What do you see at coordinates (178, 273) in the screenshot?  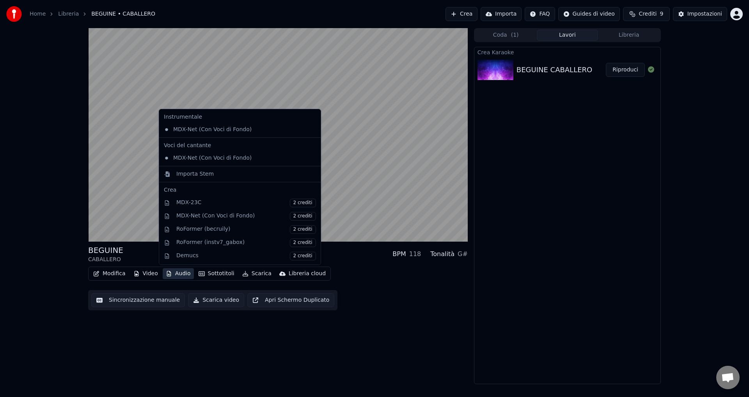 I see `button: Audio` at bounding box center [178, 273].